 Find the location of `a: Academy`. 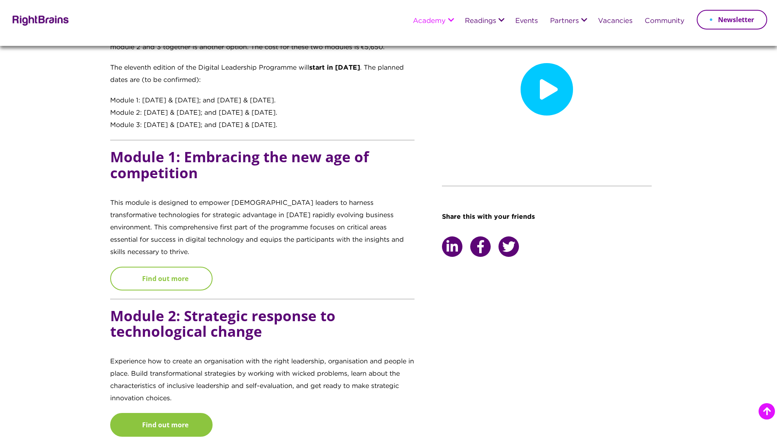

a: Academy is located at coordinates (429, 21).